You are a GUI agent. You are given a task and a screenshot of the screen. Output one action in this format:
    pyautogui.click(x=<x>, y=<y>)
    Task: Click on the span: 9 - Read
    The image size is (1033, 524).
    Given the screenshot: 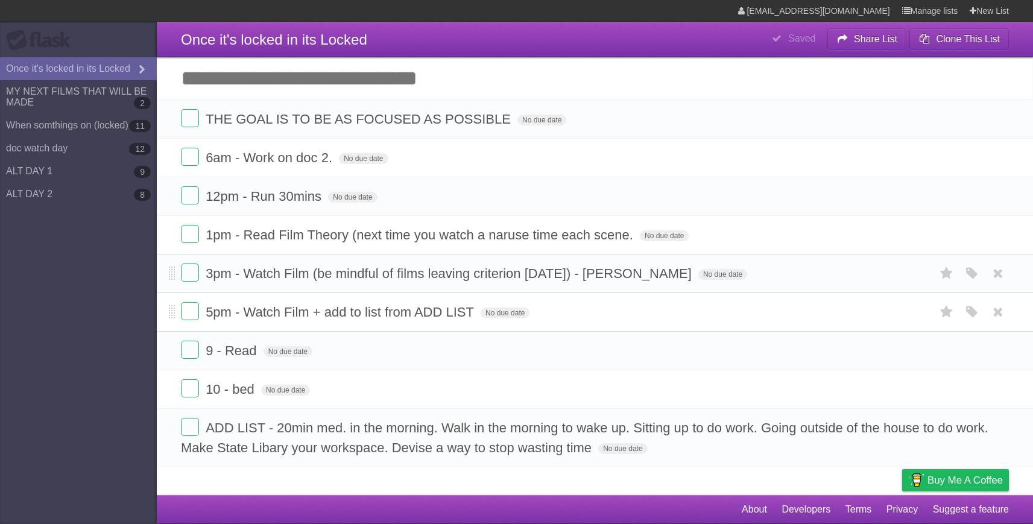 What is the action you would take?
    pyautogui.click(x=232, y=350)
    